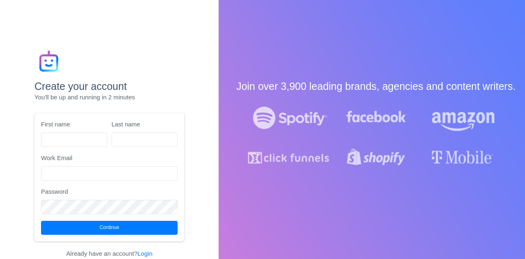 Image resolution: width=525 pixels, height=259 pixels. What do you see at coordinates (57, 158) in the screenshot?
I see `label: Work Email` at bounding box center [57, 158].